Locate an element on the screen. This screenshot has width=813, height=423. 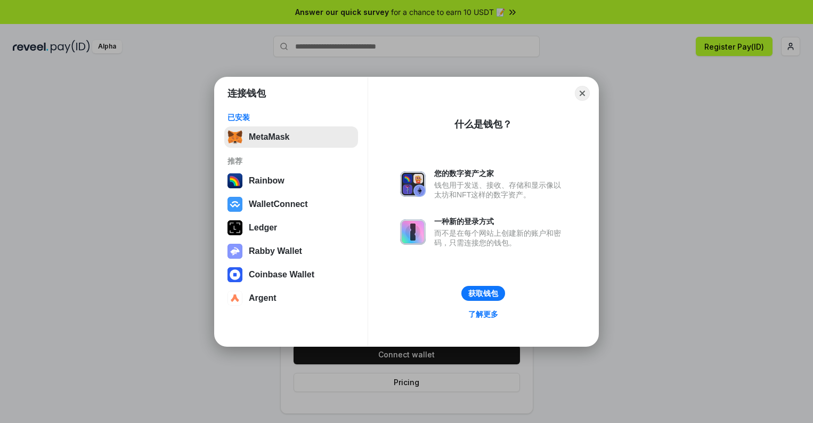
button: Rabby Wallet is located at coordinates (291, 251).